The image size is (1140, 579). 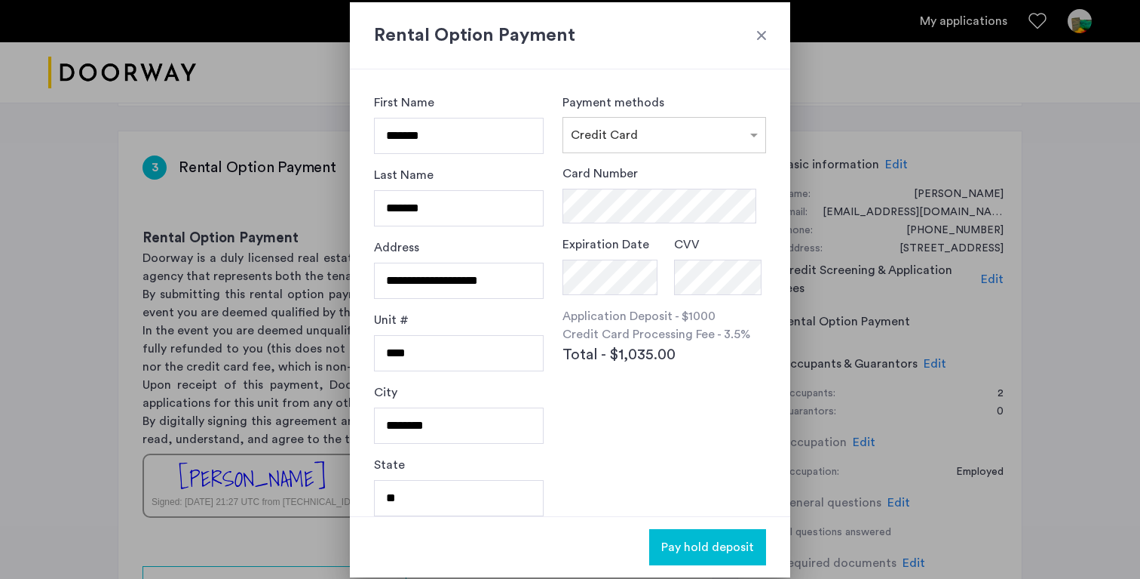 I want to click on label: Payment methods, so click(x=613, y=103).